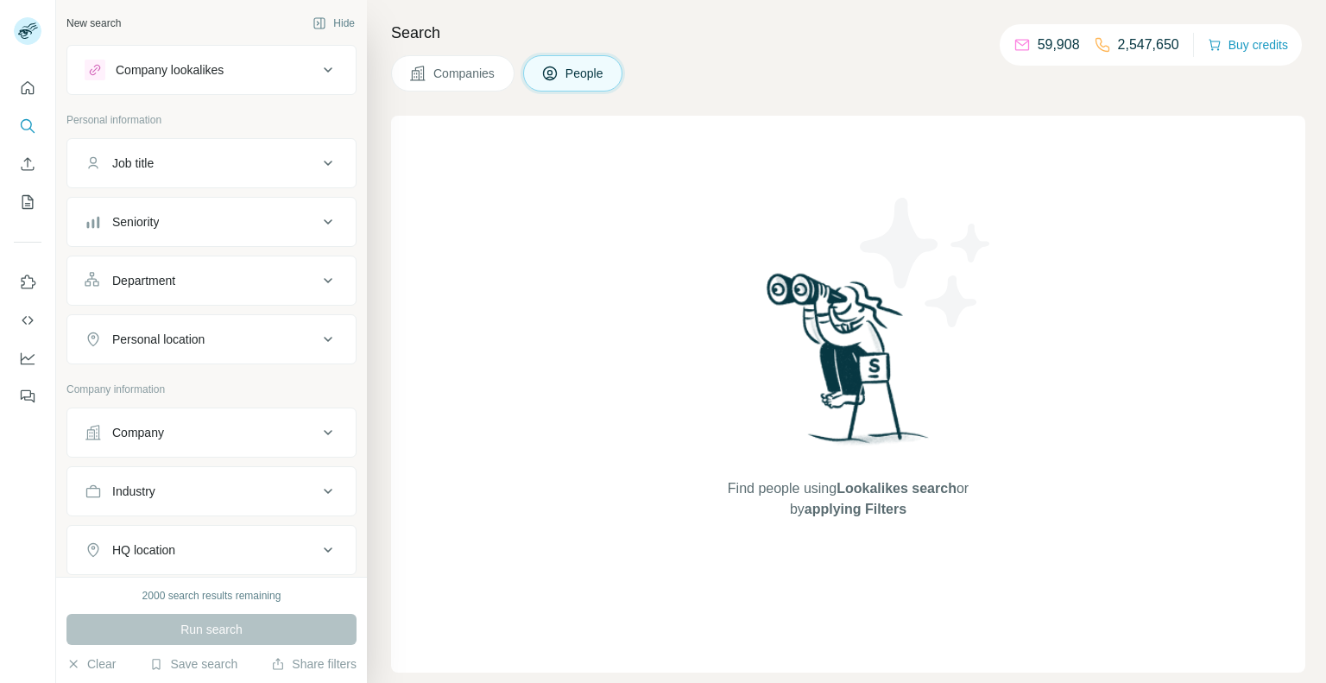 This screenshot has width=1326, height=683. I want to click on button: Personal location, so click(211, 339).